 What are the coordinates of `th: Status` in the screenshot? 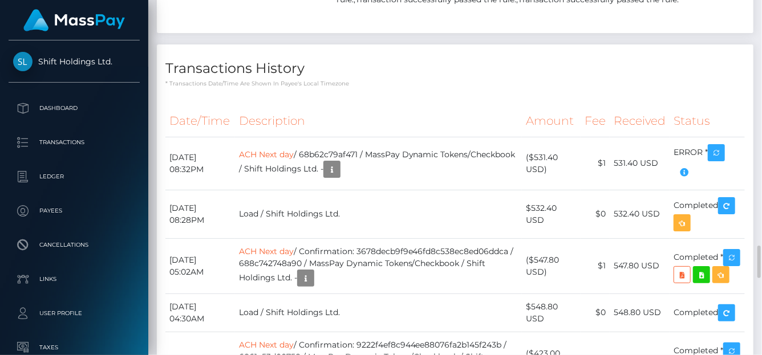 It's located at (707, 121).